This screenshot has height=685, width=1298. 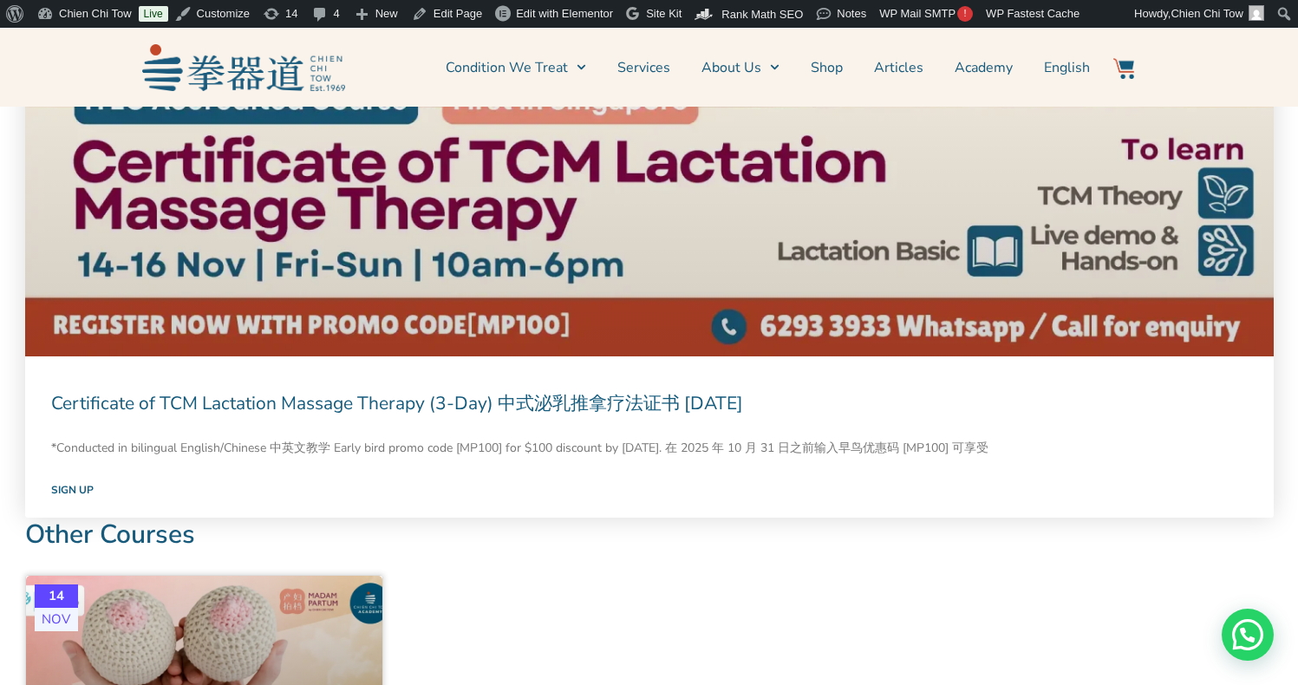 I want to click on a: Switch to English, so click(x=1067, y=68).